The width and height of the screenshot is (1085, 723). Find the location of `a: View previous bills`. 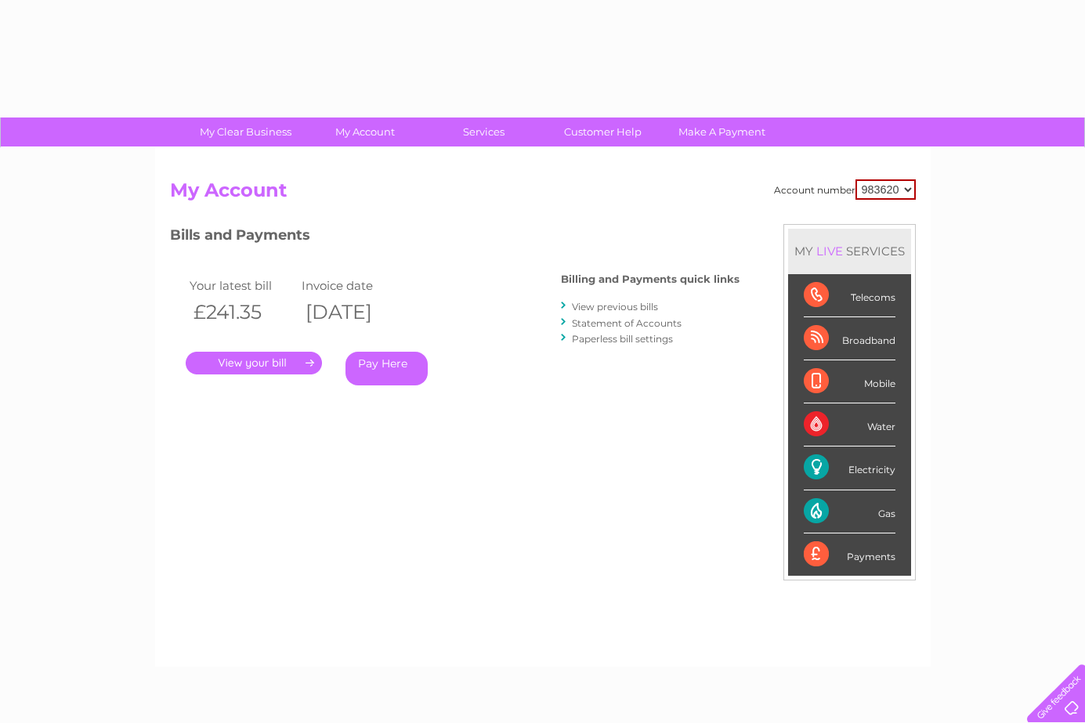

a: View previous bills is located at coordinates (615, 306).